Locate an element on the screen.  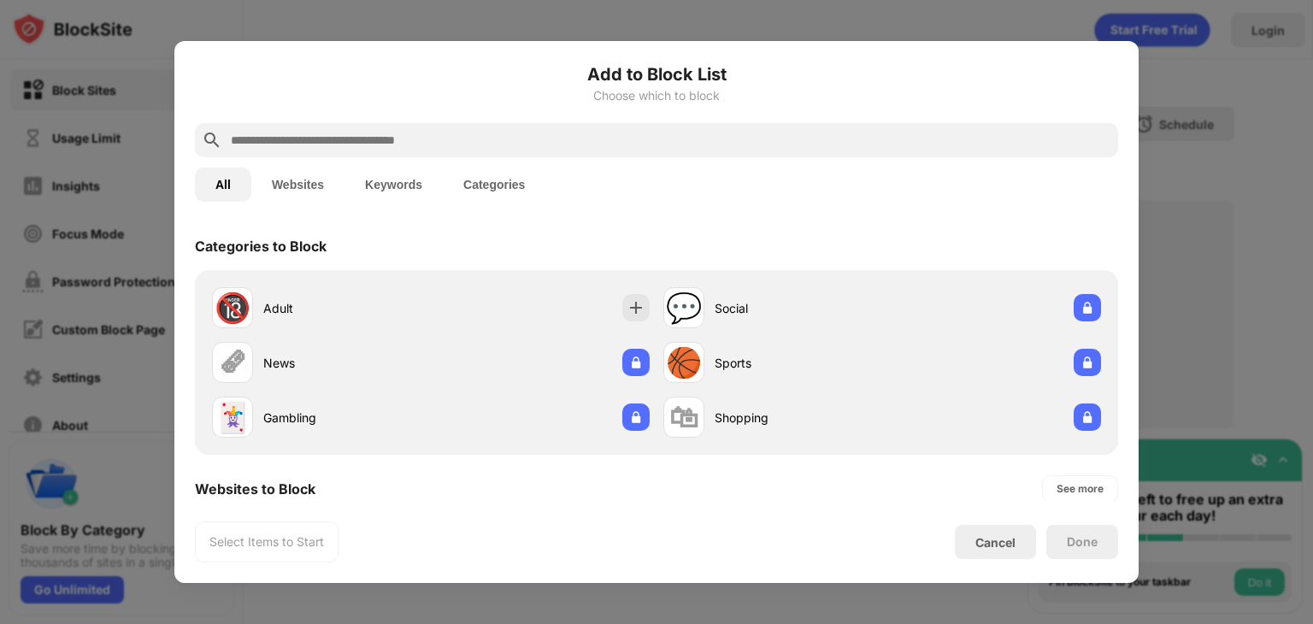
div: Social is located at coordinates (798, 308).